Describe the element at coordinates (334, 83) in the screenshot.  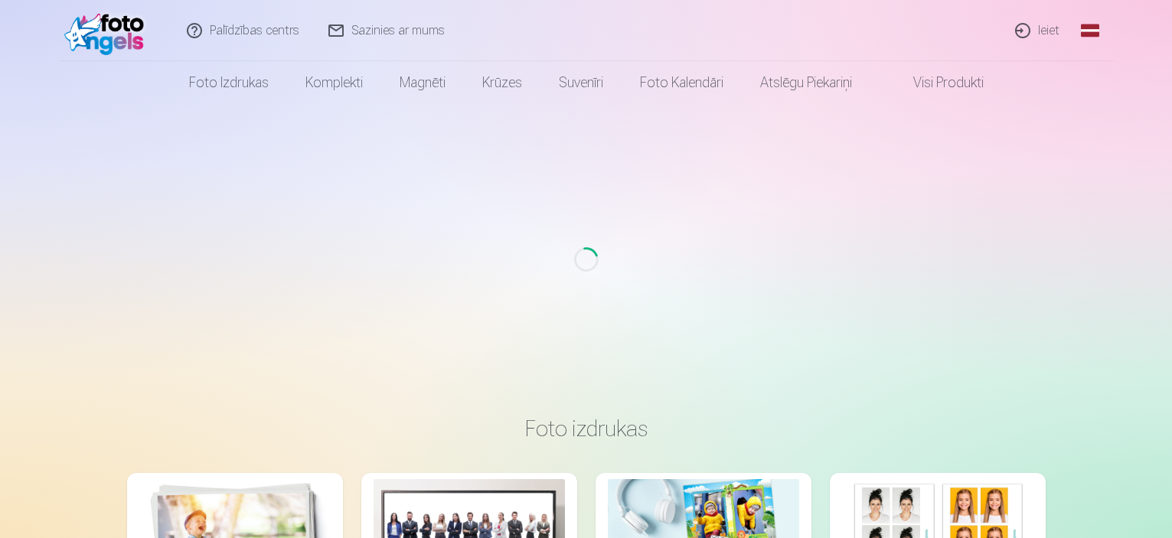
I see `a: Komplekti` at that location.